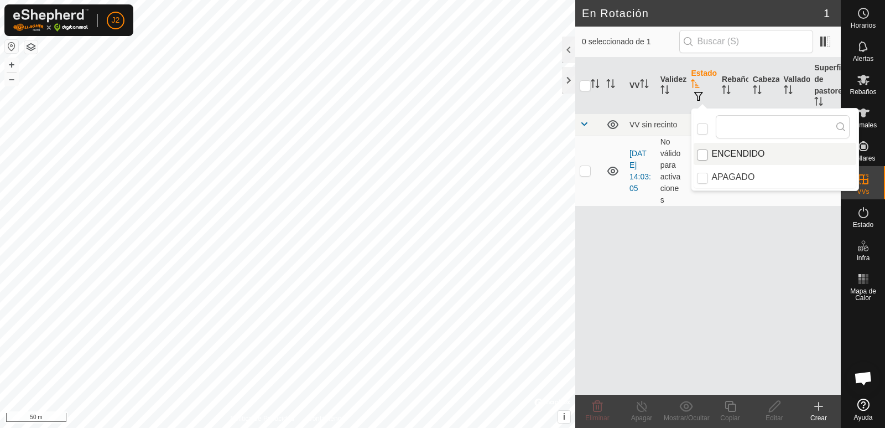 This screenshot has width=885, height=428. I want to click on span: Animales, so click(863, 125).